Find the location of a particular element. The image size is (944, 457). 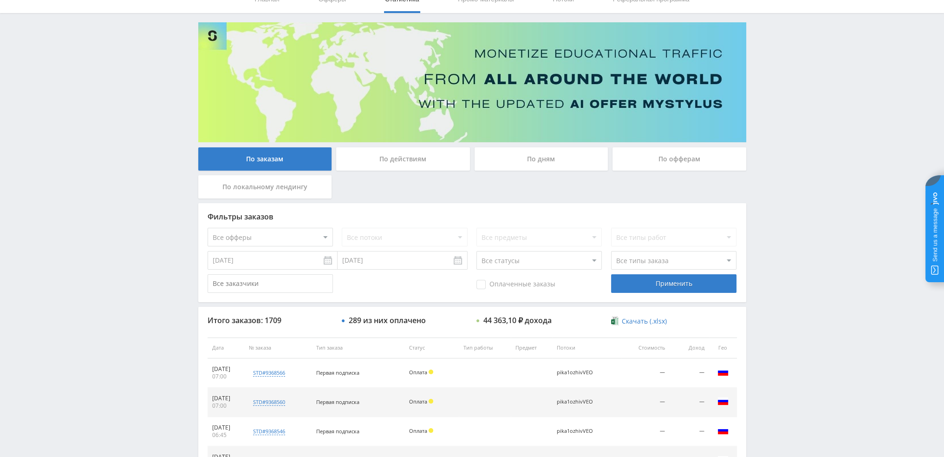

div: По офферам is located at coordinates (680, 159).